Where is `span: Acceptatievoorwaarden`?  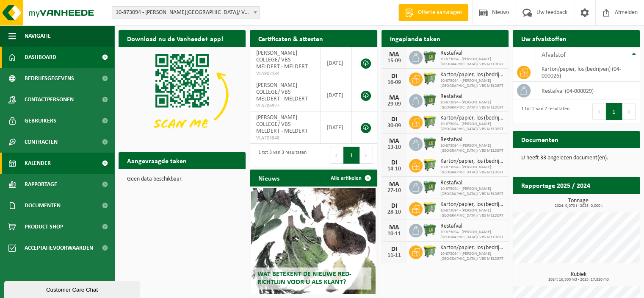
span: Acceptatievoorwaarden is located at coordinates (59, 248).